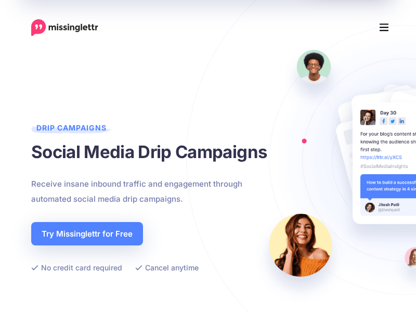 The width and height of the screenshot is (416, 312). I want to click on h1: Social Media Drip Campaigns, so click(153, 152).